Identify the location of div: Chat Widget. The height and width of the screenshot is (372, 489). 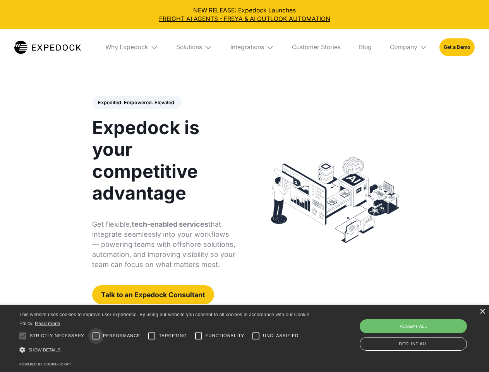
(424, 330).